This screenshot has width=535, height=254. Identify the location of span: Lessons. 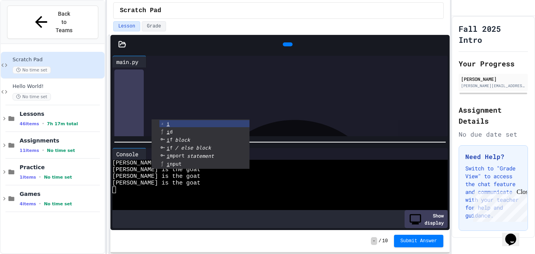
(61, 114).